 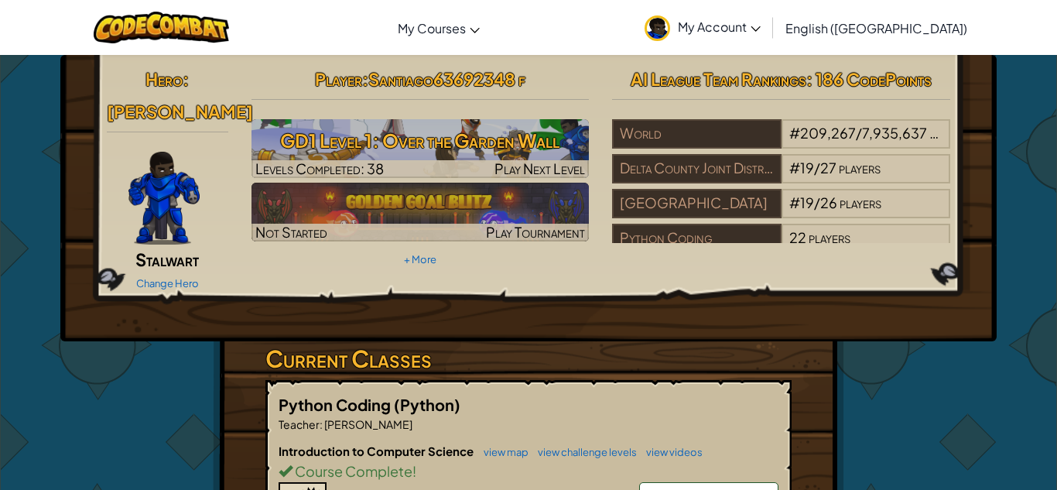 What do you see at coordinates (781, 177) in the screenshot?
I see `a: Delta County Joint District No. 50#19/27players` at bounding box center [781, 177].